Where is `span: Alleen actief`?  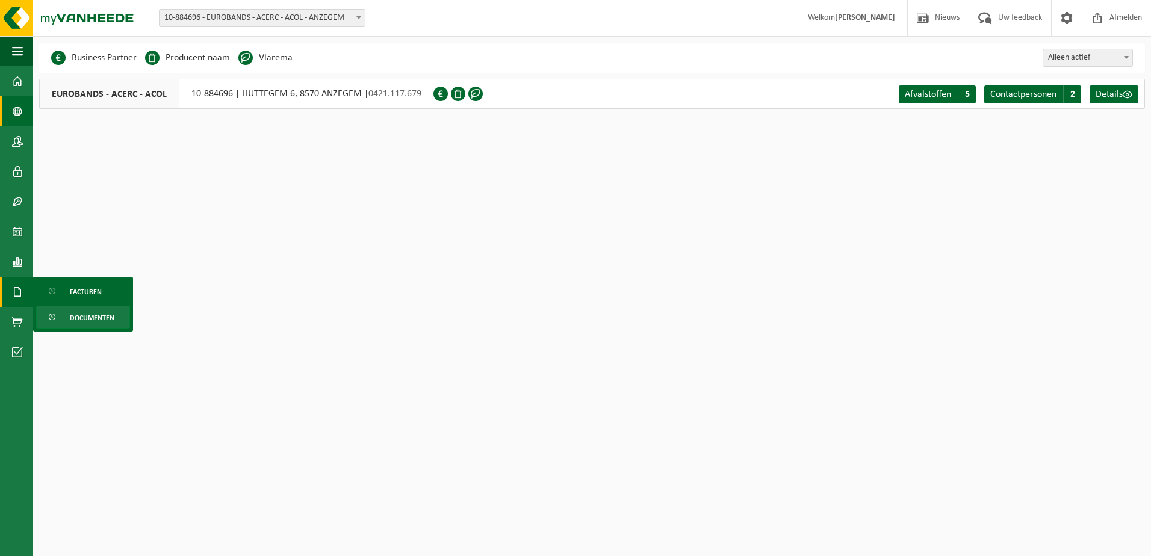 span: Alleen actief is located at coordinates (1088, 58).